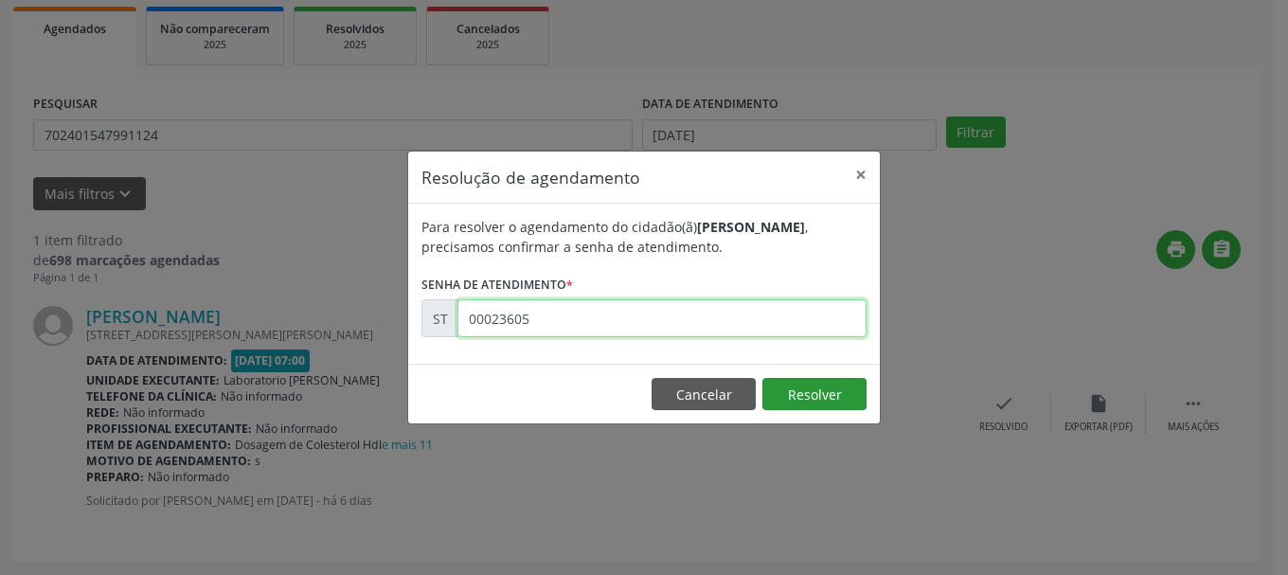 The image size is (1288, 575). What do you see at coordinates (497, 284) in the screenshot?
I see `label: Senha de atendimento` at bounding box center [497, 284].